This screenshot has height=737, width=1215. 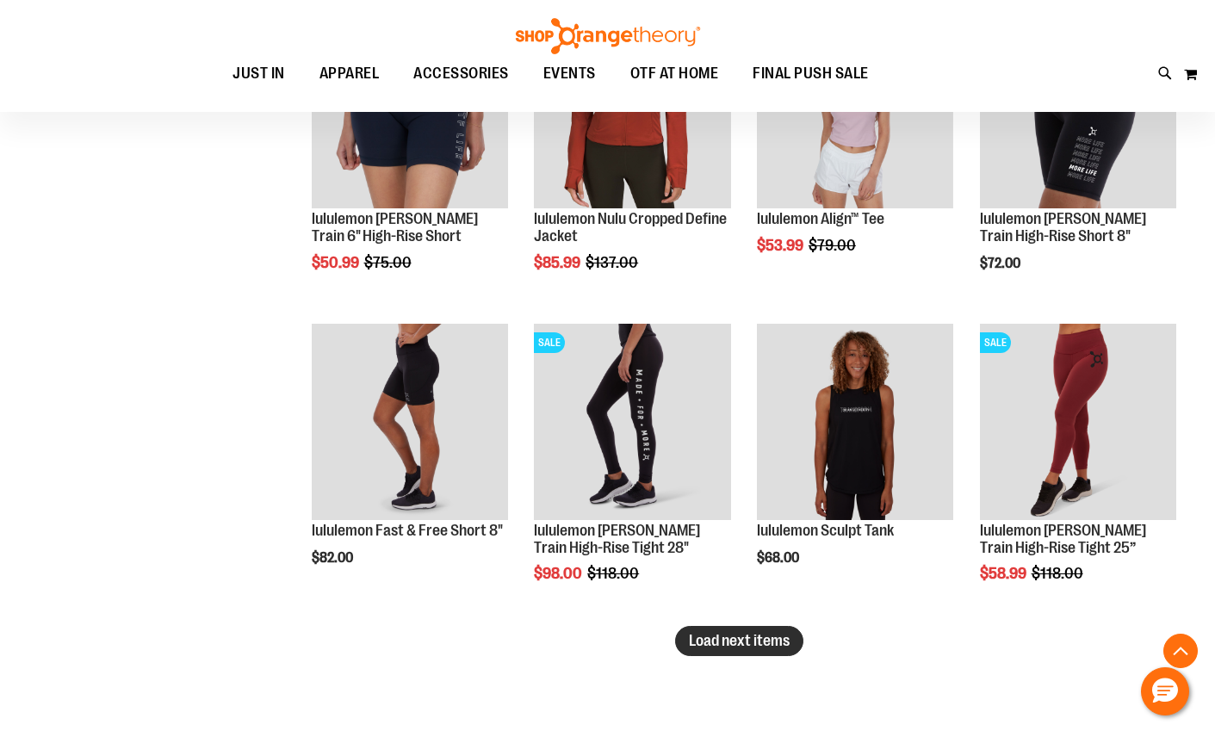 I want to click on span: $137.00, so click(x=613, y=263).